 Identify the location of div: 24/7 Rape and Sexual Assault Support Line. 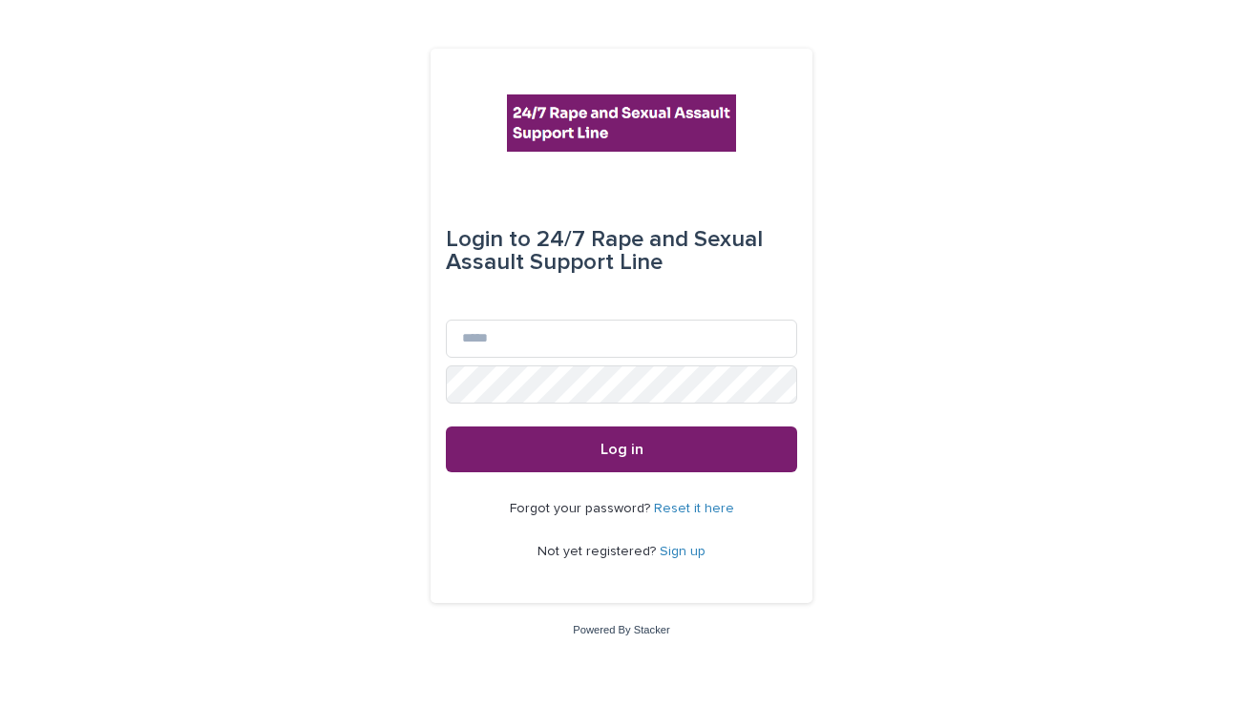
(621, 251).